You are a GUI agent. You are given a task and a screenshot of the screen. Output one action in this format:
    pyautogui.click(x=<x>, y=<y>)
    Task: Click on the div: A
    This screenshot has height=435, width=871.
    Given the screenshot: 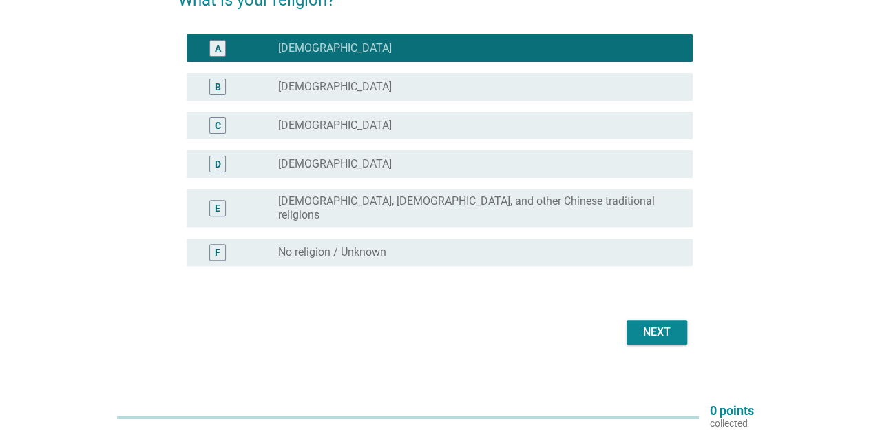 What is the action you would take?
    pyautogui.click(x=218, y=48)
    